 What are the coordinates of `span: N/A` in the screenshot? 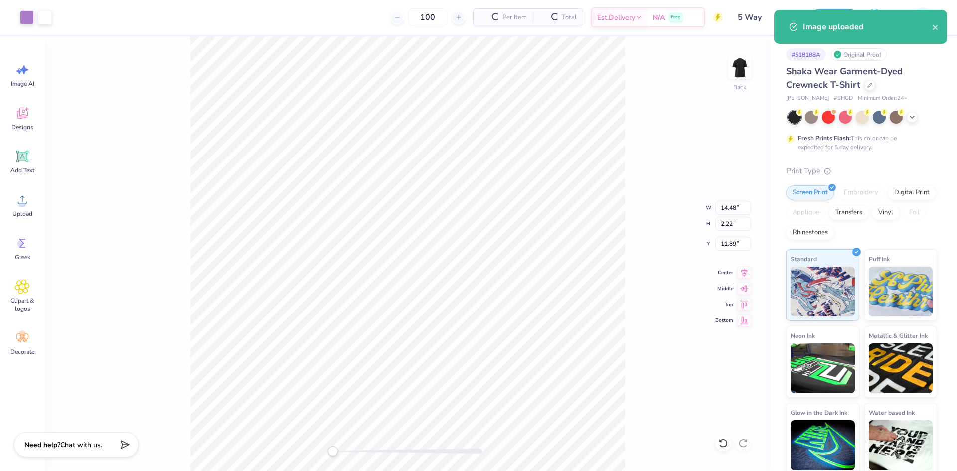 It's located at (659, 17).